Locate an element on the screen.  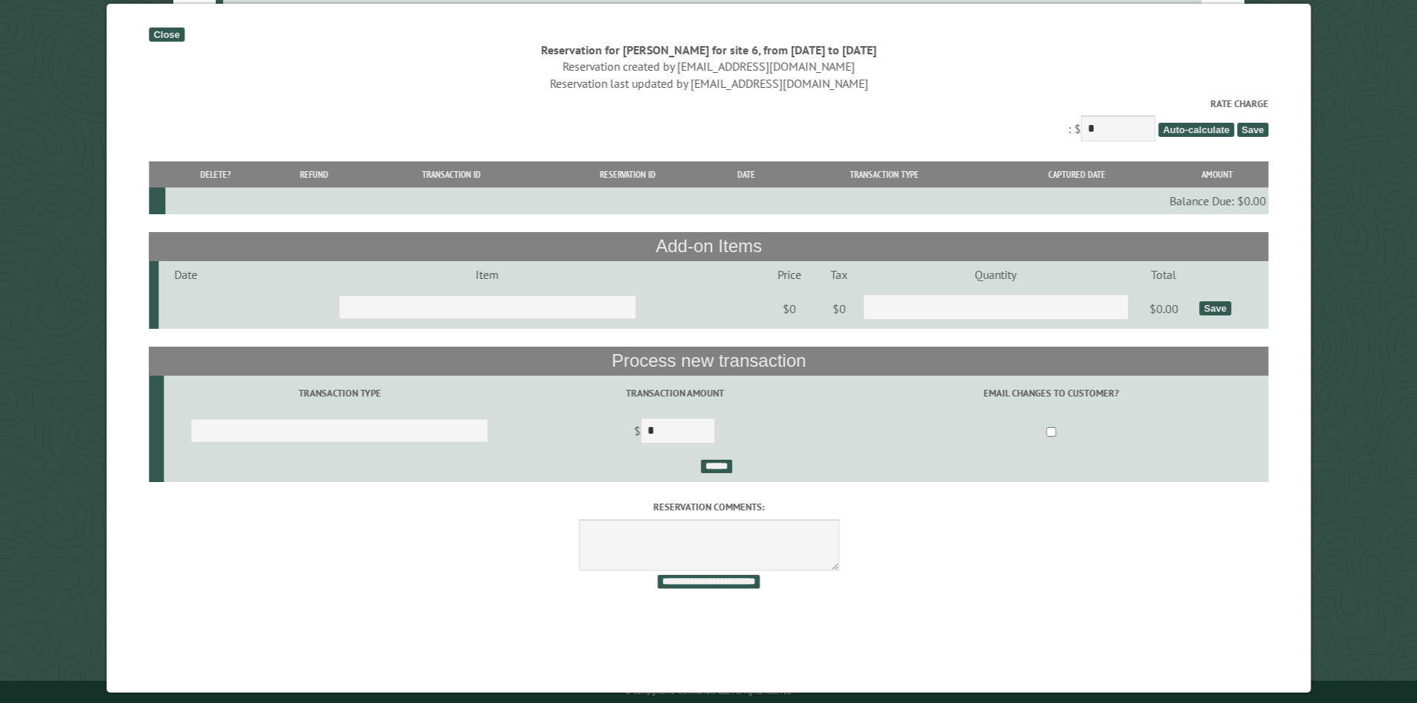
label: Reservation comments: is located at coordinates (708, 507).